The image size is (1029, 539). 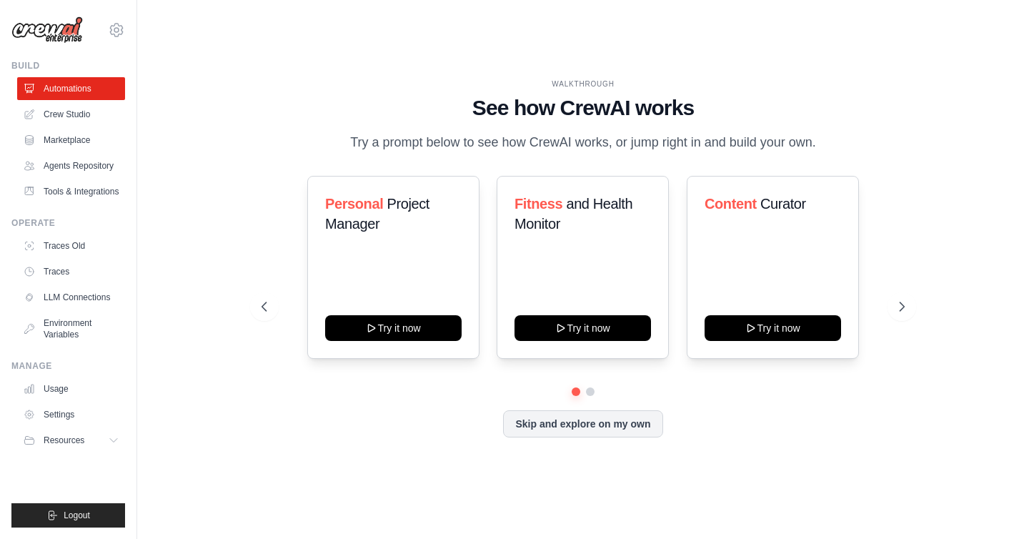 I want to click on img: Logo, so click(x=47, y=30).